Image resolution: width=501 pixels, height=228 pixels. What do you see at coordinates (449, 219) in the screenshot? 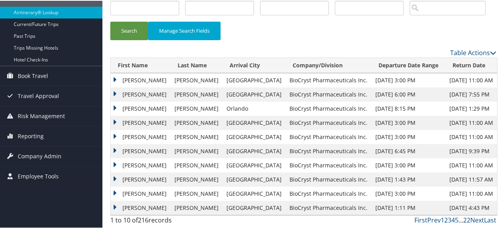
I see `a: 3` at bounding box center [449, 219].